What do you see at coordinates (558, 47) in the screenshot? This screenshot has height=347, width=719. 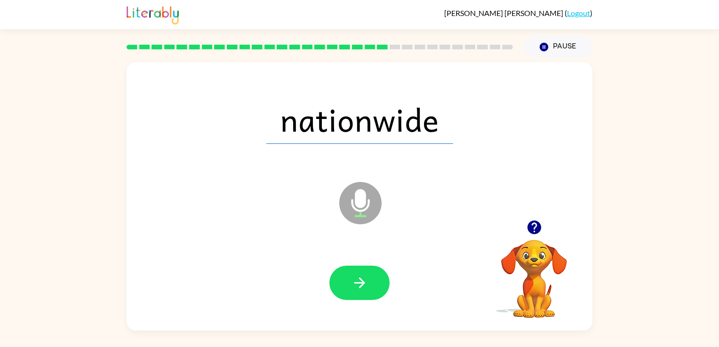 I see `button: Pause` at bounding box center [558, 47].